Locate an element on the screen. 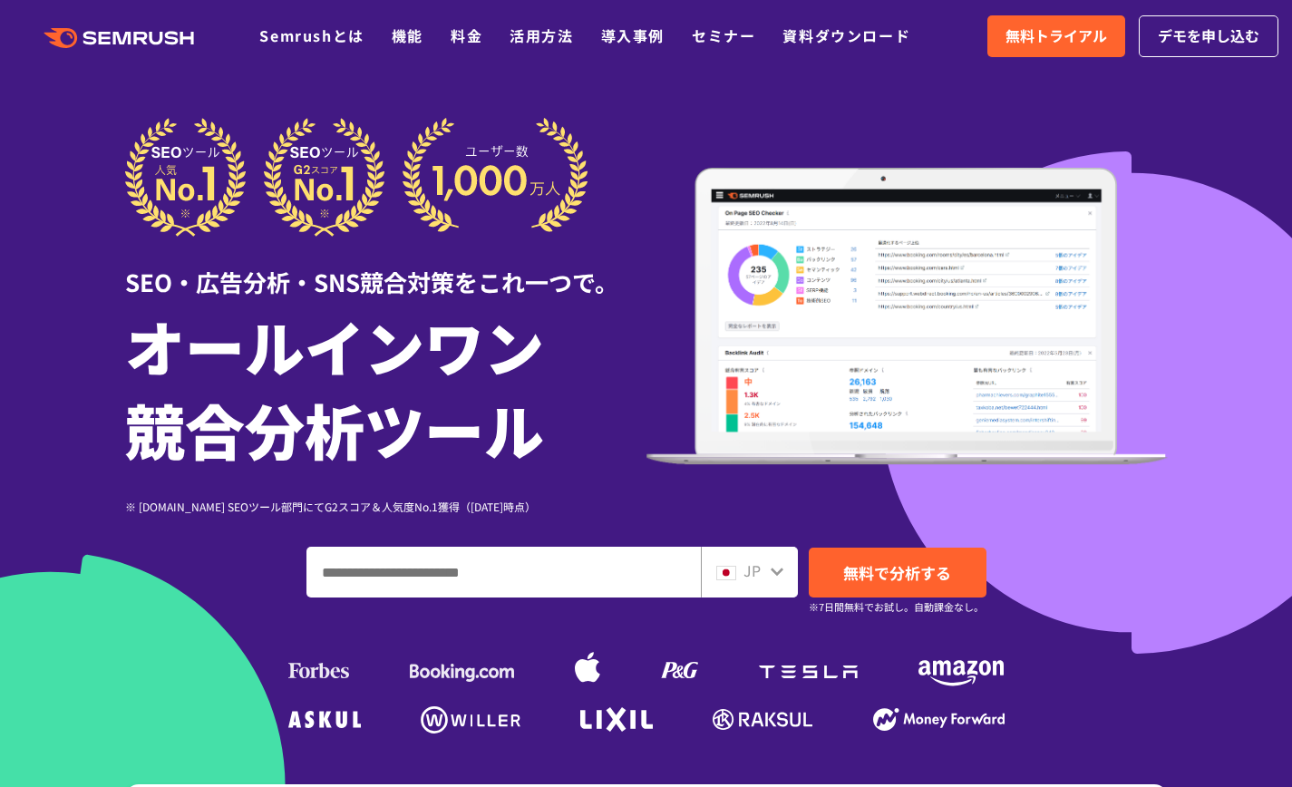  small: ※7日間無料でお試し。自動課金なし。 is located at coordinates (896, 606).